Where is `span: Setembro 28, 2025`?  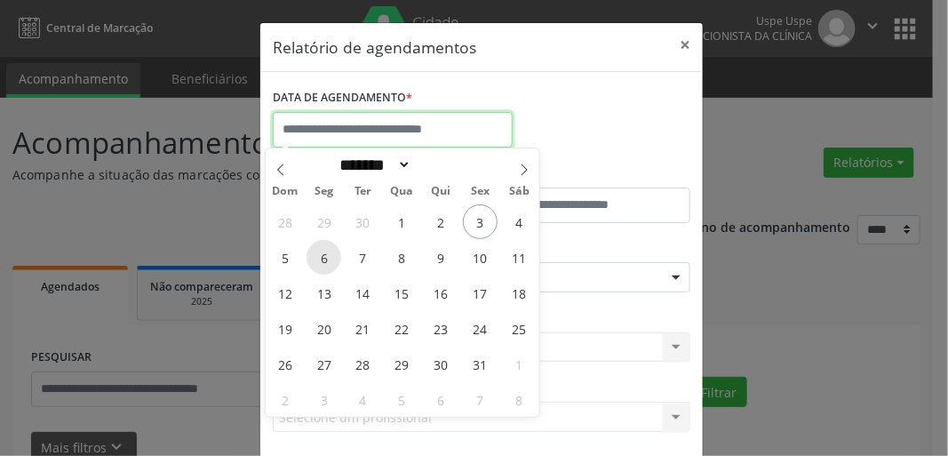 span: Setembro 28, 2025 is located at coordinates (284, 221).